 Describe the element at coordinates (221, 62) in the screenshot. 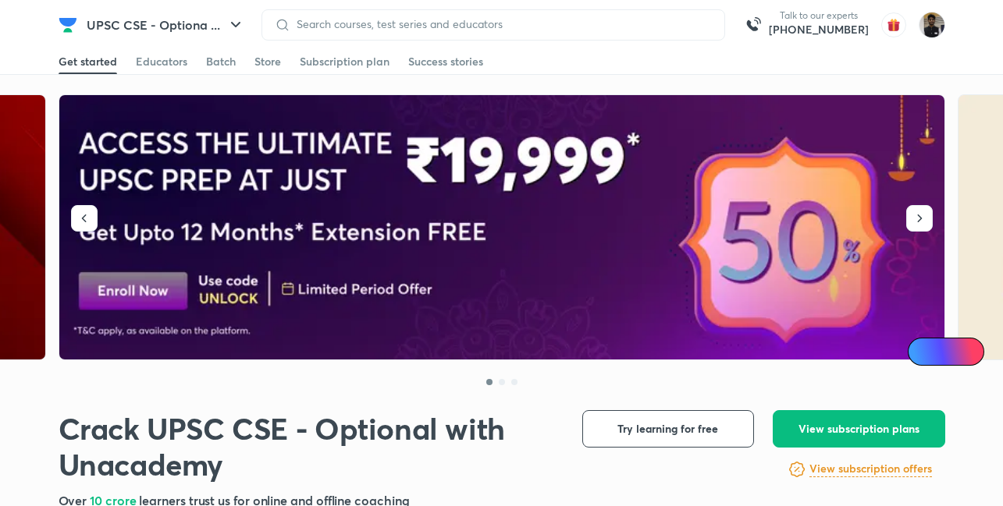

I see `div: Batch` at that location.